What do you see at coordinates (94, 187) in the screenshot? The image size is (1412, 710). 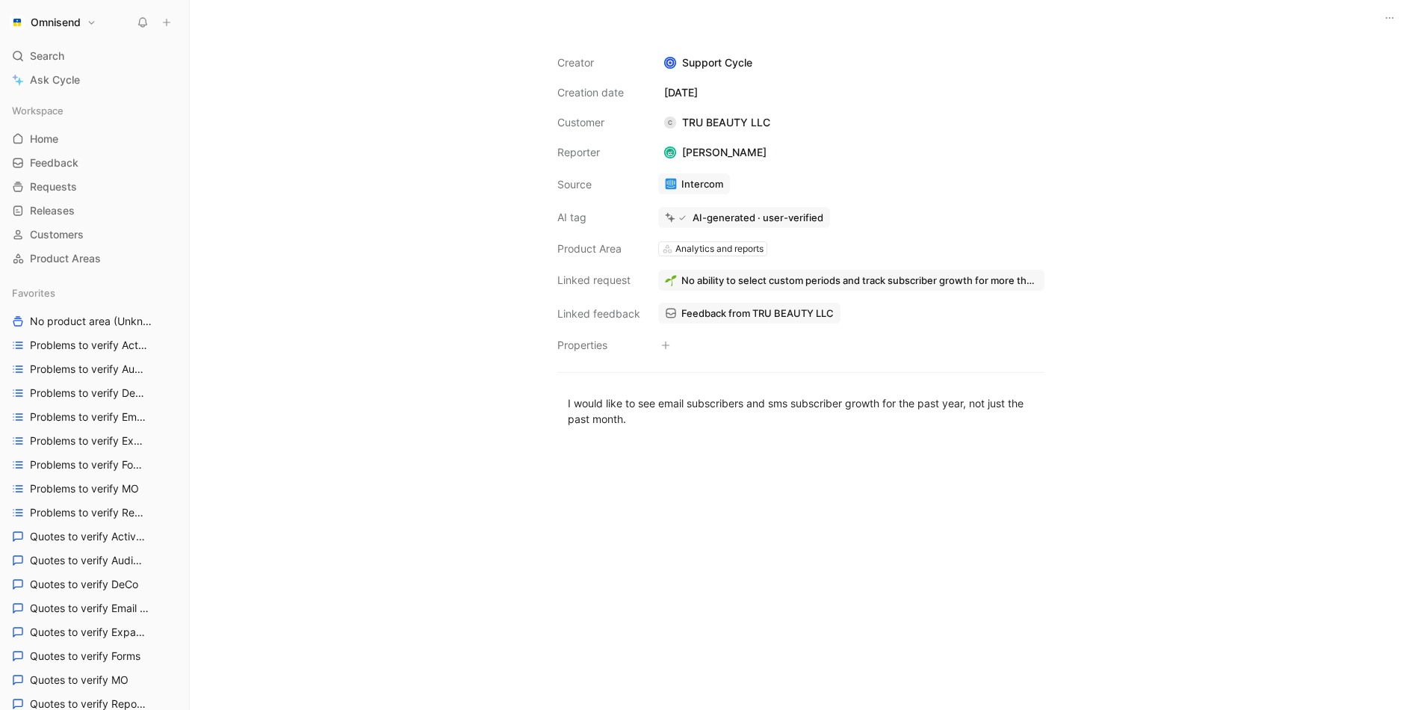 I see `a: Requests` at bounding box center [94, 187].